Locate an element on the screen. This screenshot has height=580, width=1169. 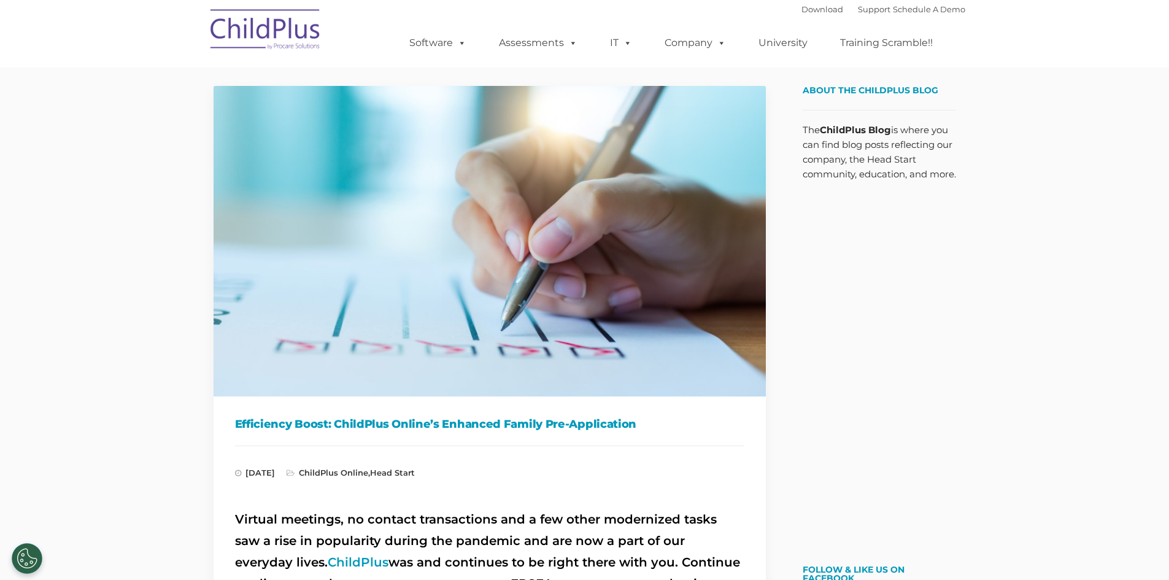
a: Schedule A Demo is located at coordinates (929, 9).